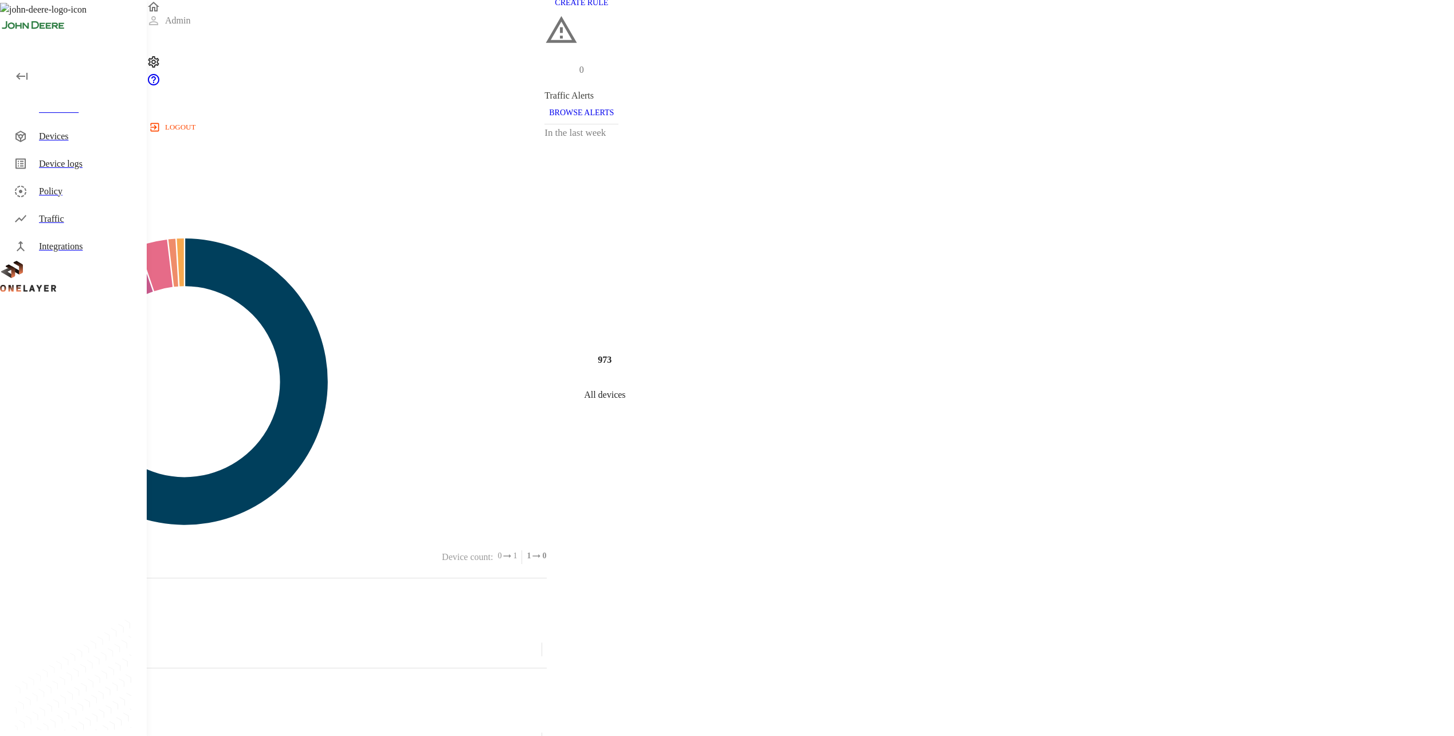 Image resolution: width=1454 pixels, height=736 pixels. I want to click on p: All devices, so click(605, 395).